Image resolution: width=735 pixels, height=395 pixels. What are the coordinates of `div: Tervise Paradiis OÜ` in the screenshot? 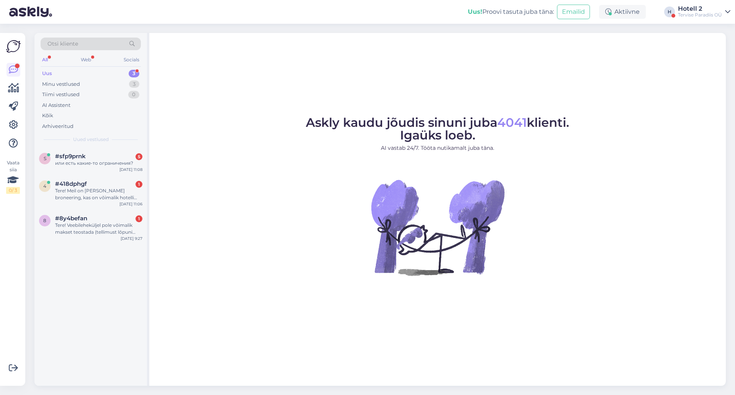 It's located at (700, 15).